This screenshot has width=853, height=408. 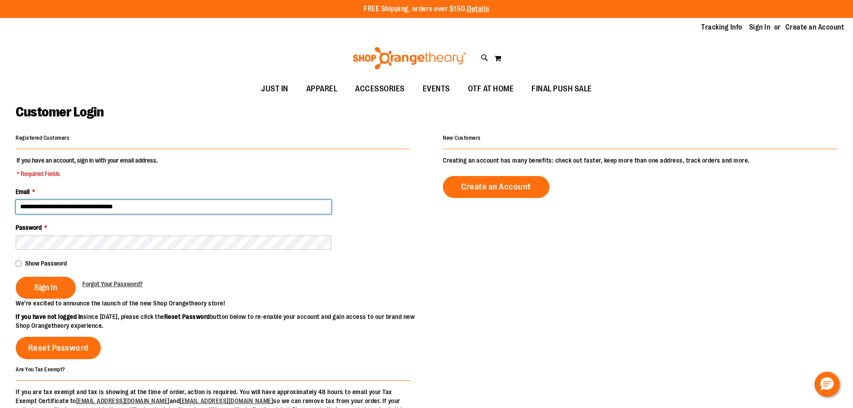 I want to click on p: FREE Shipping, orders over $150., so click(x=426, y=9).